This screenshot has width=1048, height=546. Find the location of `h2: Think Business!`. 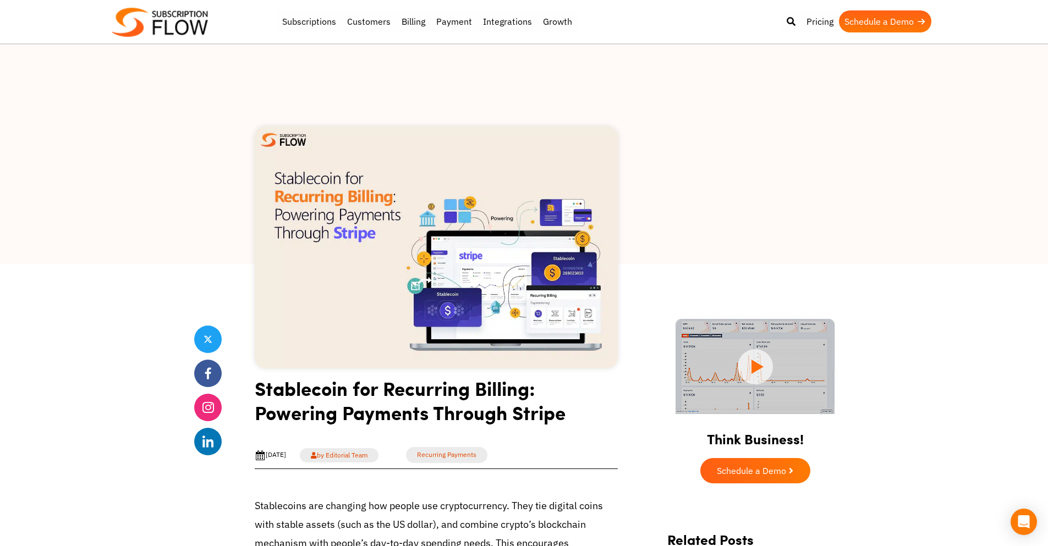

h2: Think Business! is located at coordinates (755, 435).